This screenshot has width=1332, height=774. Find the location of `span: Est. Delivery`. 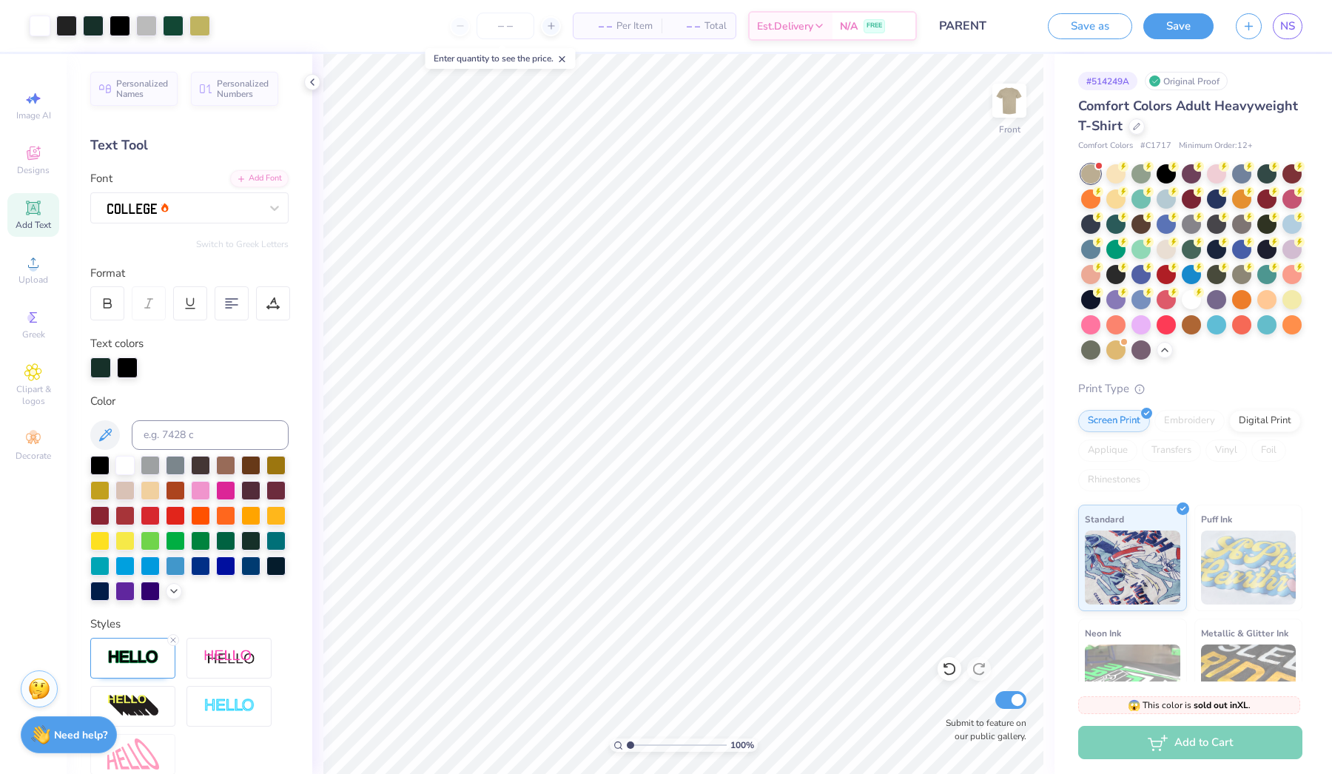

span: Est. Delivery is located at coordinates (785, 26).